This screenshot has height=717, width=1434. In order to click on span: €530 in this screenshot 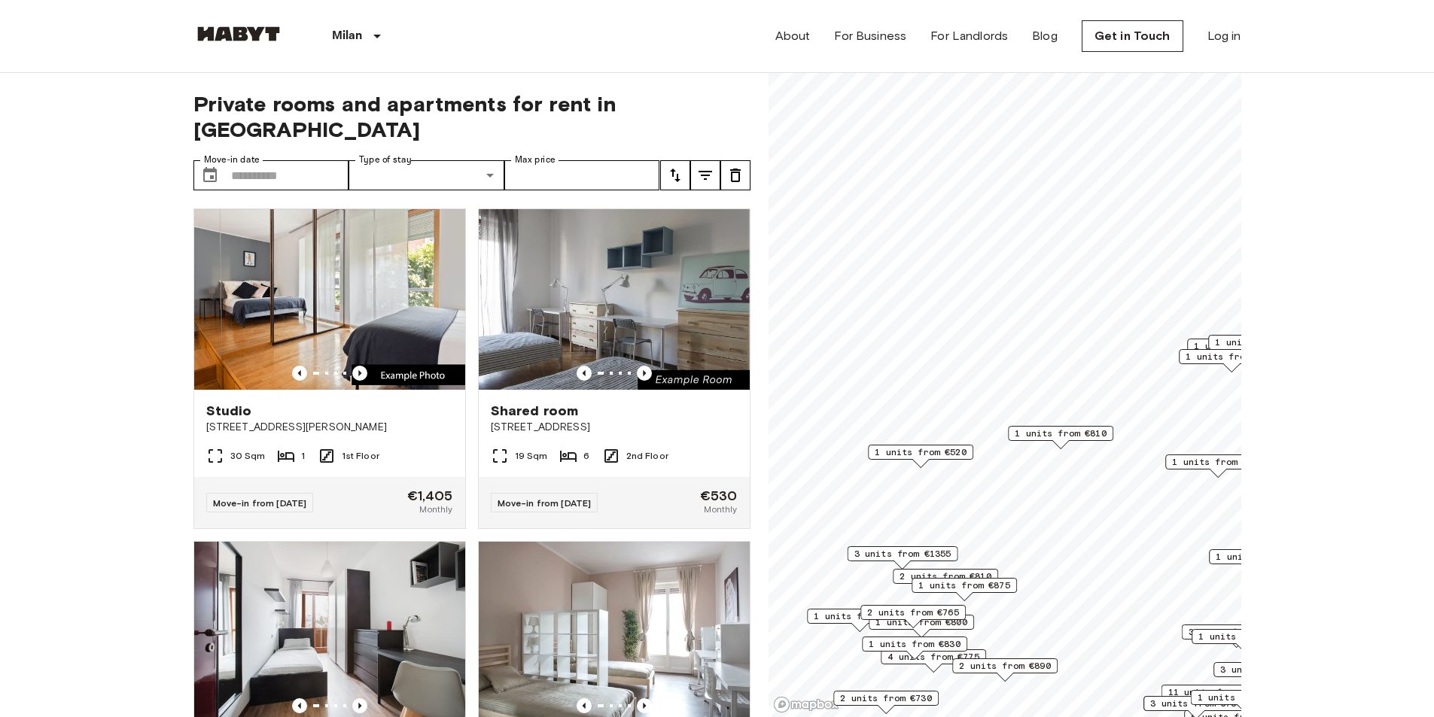, I will do `click(719, 496)`.